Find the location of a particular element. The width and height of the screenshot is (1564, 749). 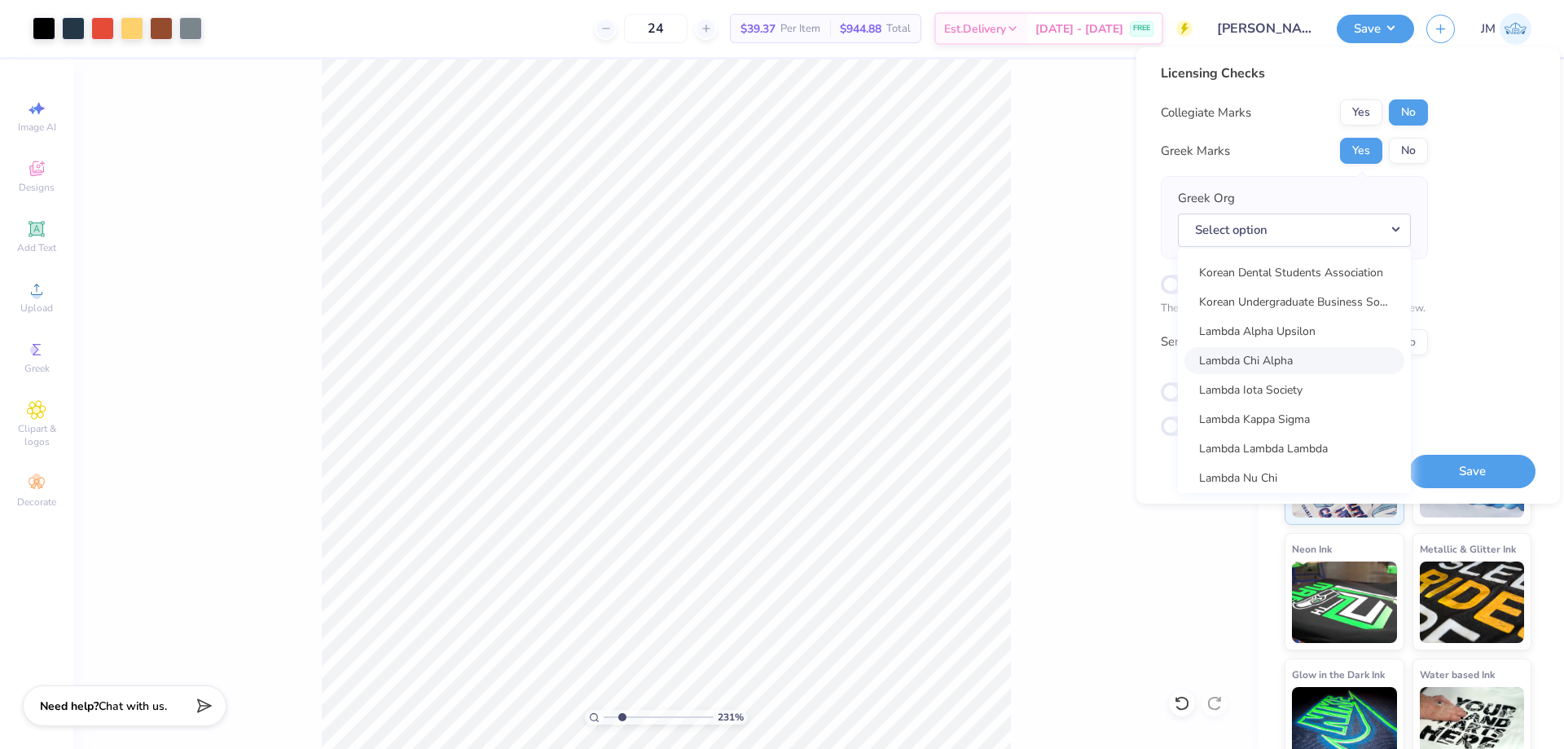

span: Clipart & logos is located at coordinates (37, 435).